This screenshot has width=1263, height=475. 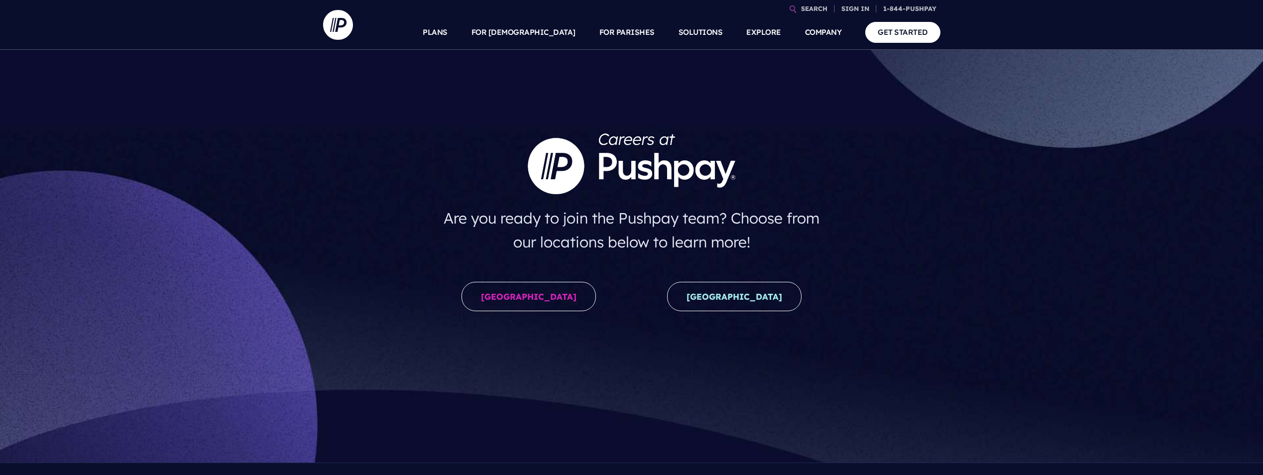 What do you see at coordinates (824, 32) in the screenshot?
I see `a: COMPANY` at bounding box center [824, 32].